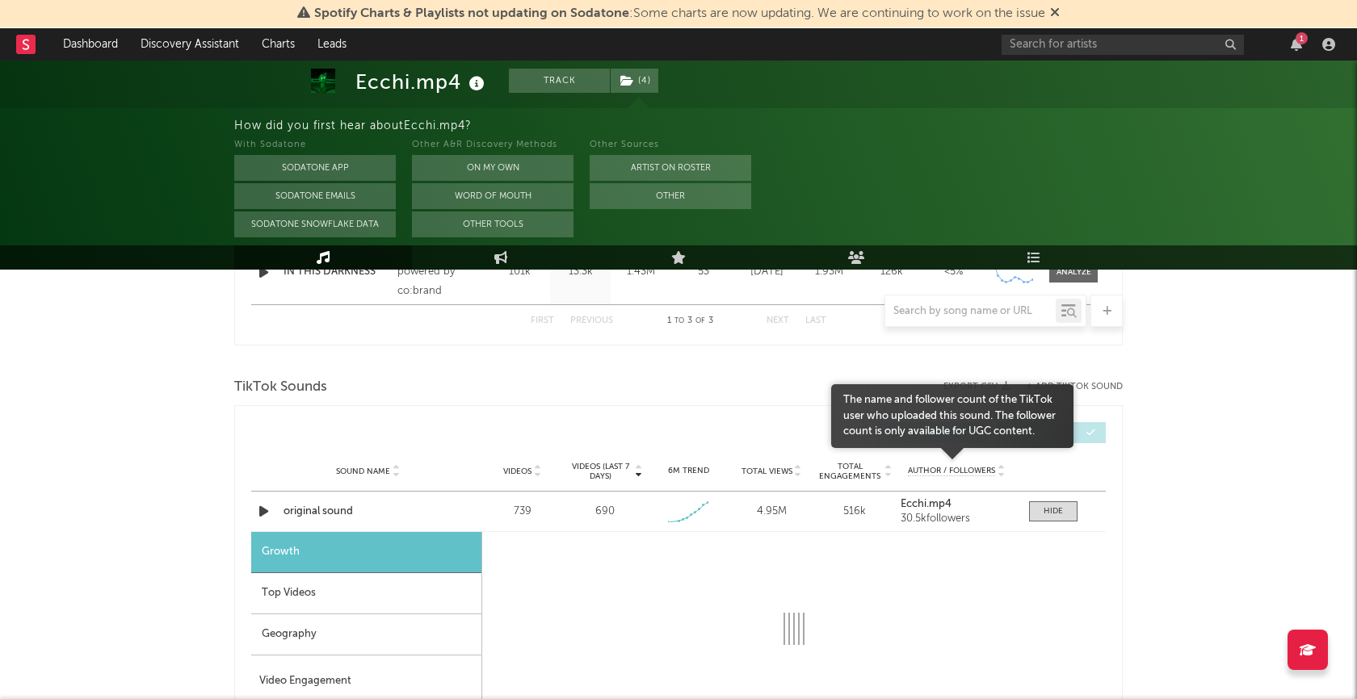 Image resolution: width=1357 pixels, height=699 pixels. I want to click on div: Geography, so click(366, 635).